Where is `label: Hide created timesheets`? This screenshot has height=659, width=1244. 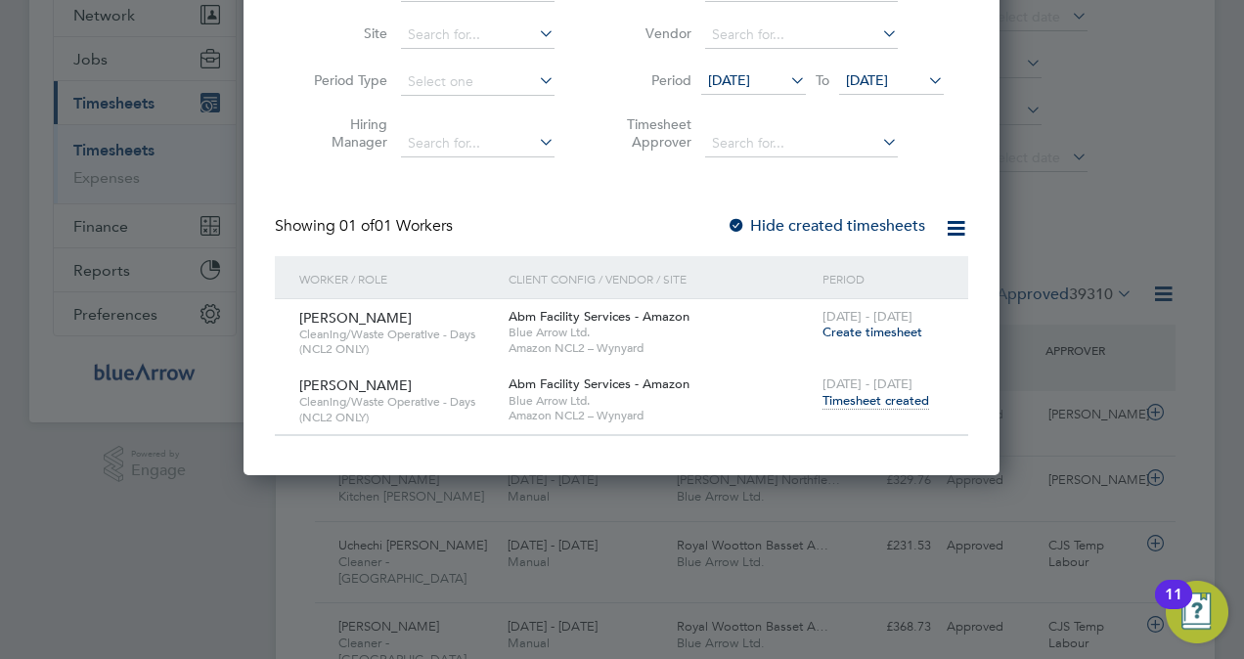 label: Hide created timesheets is located at coordinates (825, 226).